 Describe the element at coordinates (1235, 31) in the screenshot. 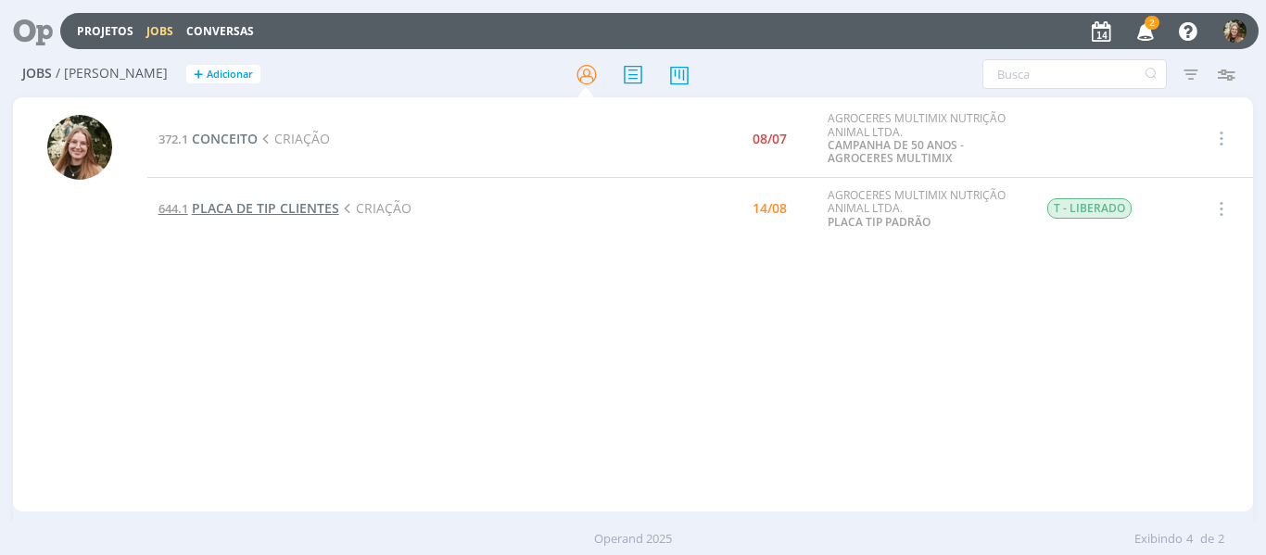

I see `button: L` at that location.